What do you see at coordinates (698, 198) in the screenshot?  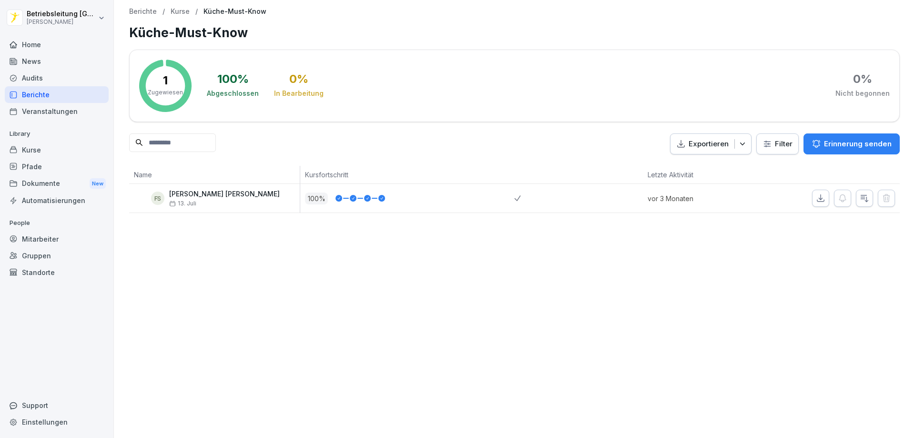 I see `p: vor 3 Monaten` at bounding box center [698, 198].